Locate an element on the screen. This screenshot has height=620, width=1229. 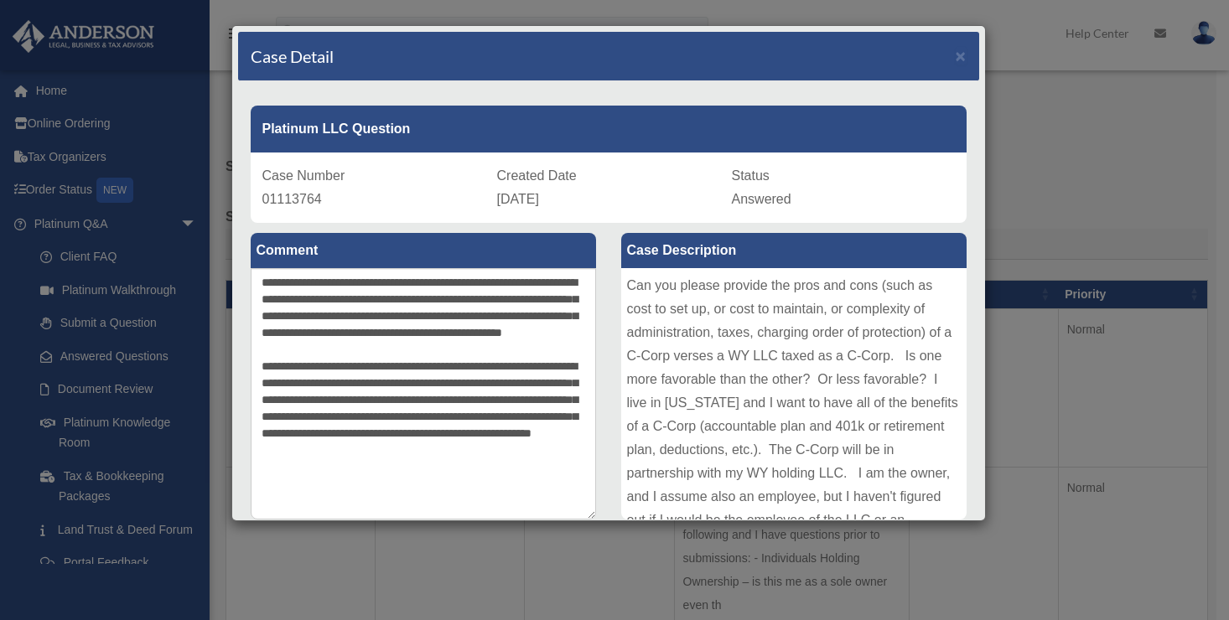
span: Status is located at coordinates (750, 175).